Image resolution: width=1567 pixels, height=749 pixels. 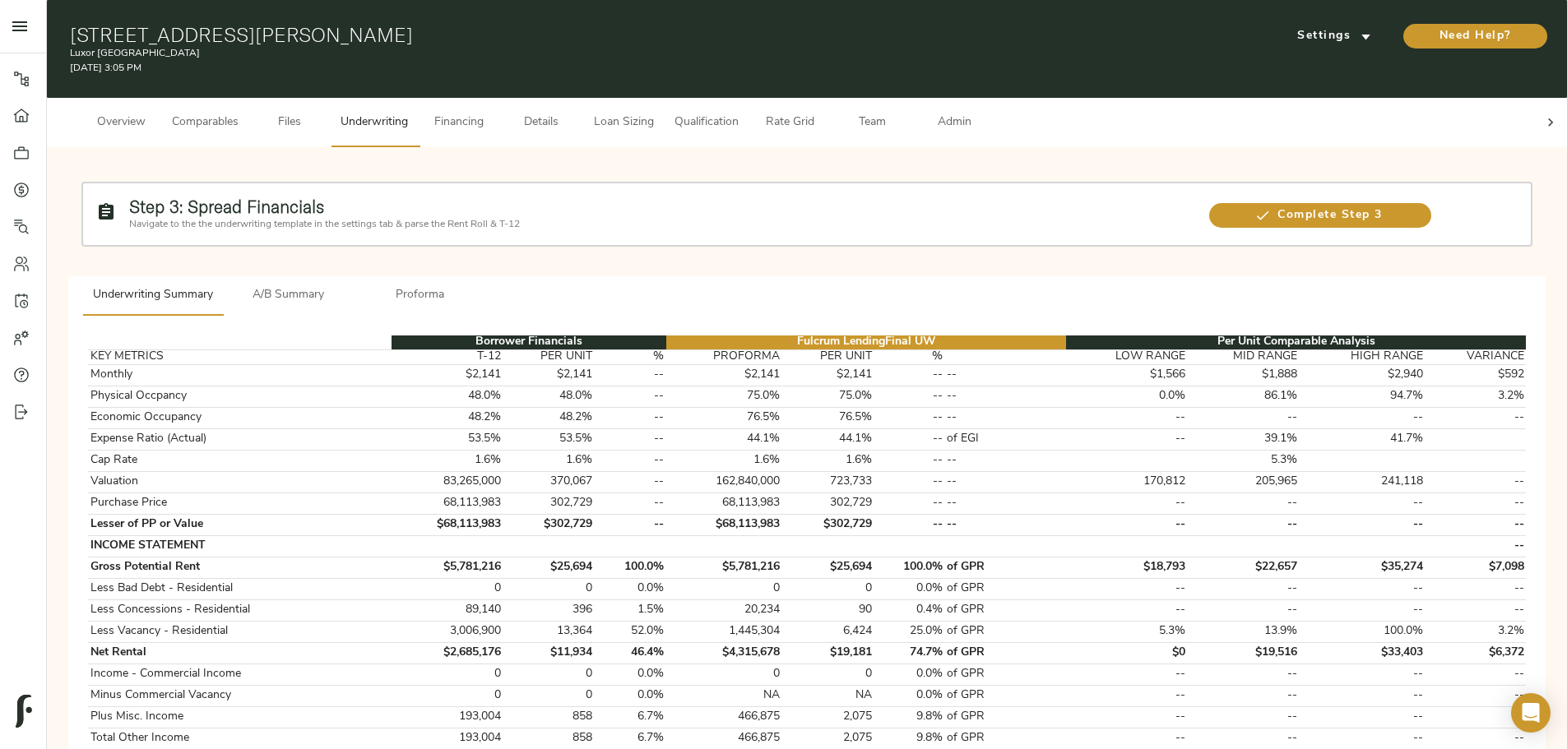 I want to click on td: Physical Occpancy, so click(x=239, y=396).